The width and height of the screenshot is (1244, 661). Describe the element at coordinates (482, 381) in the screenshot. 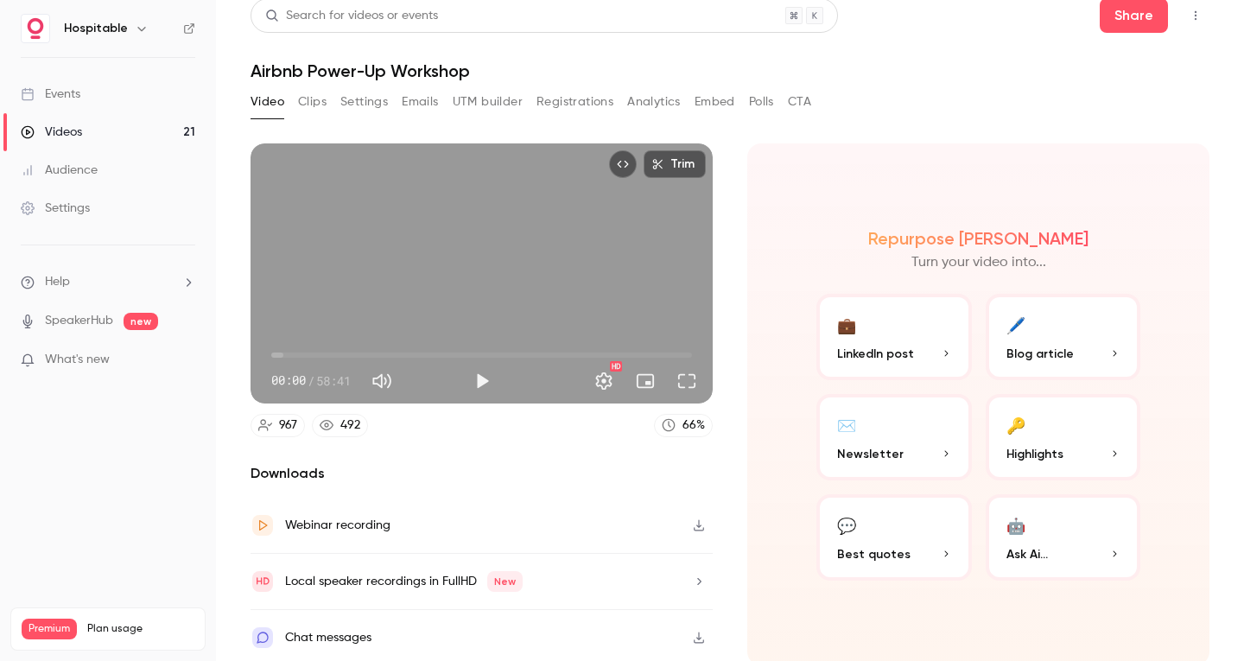

I see `div: Play` at that location.